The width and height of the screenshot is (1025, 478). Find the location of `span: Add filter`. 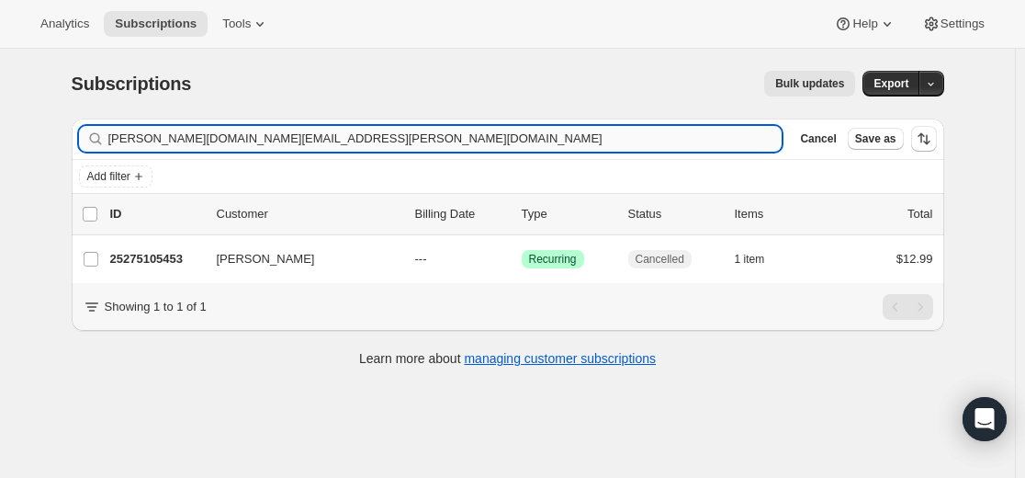

span: Add filter is located at coordinates (108, 176).